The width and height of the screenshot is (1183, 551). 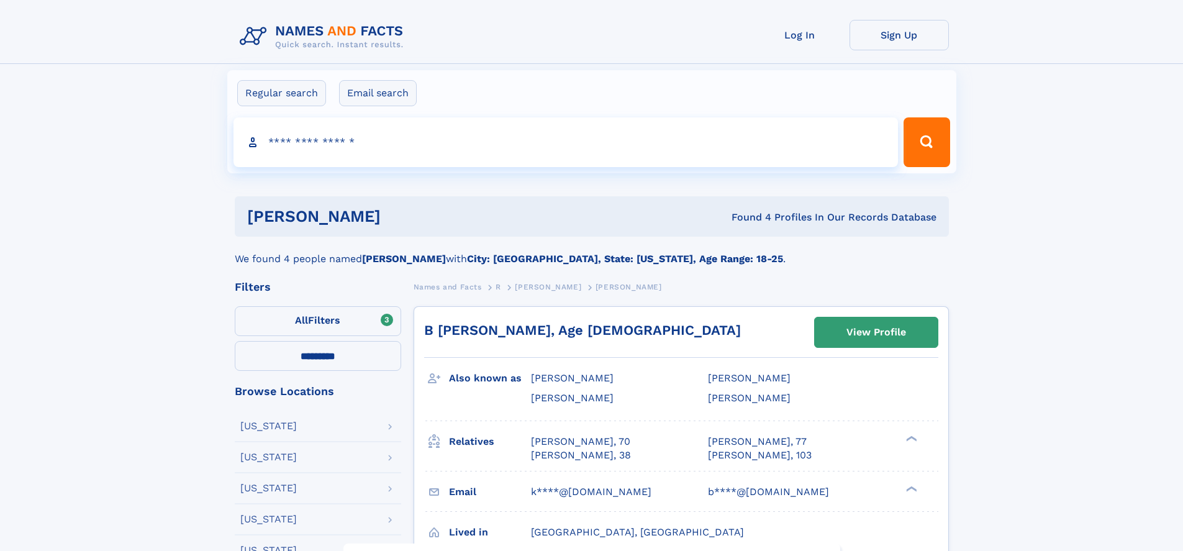 I want to click on div: We found 4 people named with ., so click(x=592, y=252).